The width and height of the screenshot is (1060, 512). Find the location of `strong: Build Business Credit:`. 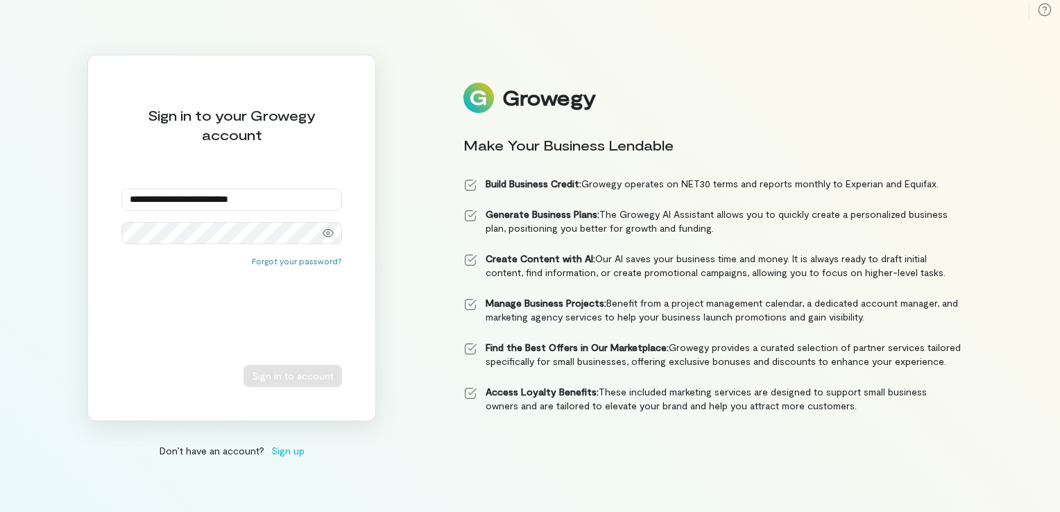

strong: Build Business Credit: is located at coordinates (534, 183).